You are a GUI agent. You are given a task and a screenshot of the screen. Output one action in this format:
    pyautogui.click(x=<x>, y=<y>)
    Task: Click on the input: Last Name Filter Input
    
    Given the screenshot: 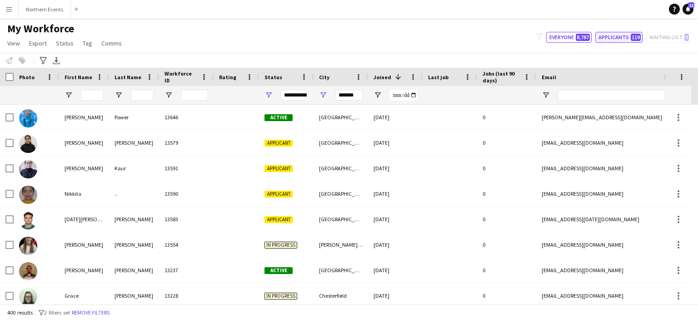 What is the action you would take?
    pyautogui.click(x=142, y=95)
    